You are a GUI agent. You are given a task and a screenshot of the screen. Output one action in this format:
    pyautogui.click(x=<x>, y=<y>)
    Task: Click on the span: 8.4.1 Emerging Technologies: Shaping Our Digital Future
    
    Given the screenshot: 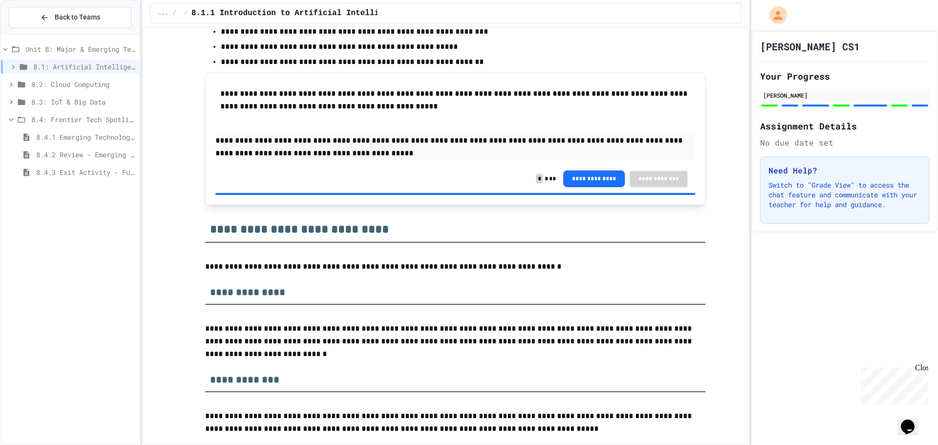 What is the action you would take?
    pyautogui.click(x=85, y=137)
    